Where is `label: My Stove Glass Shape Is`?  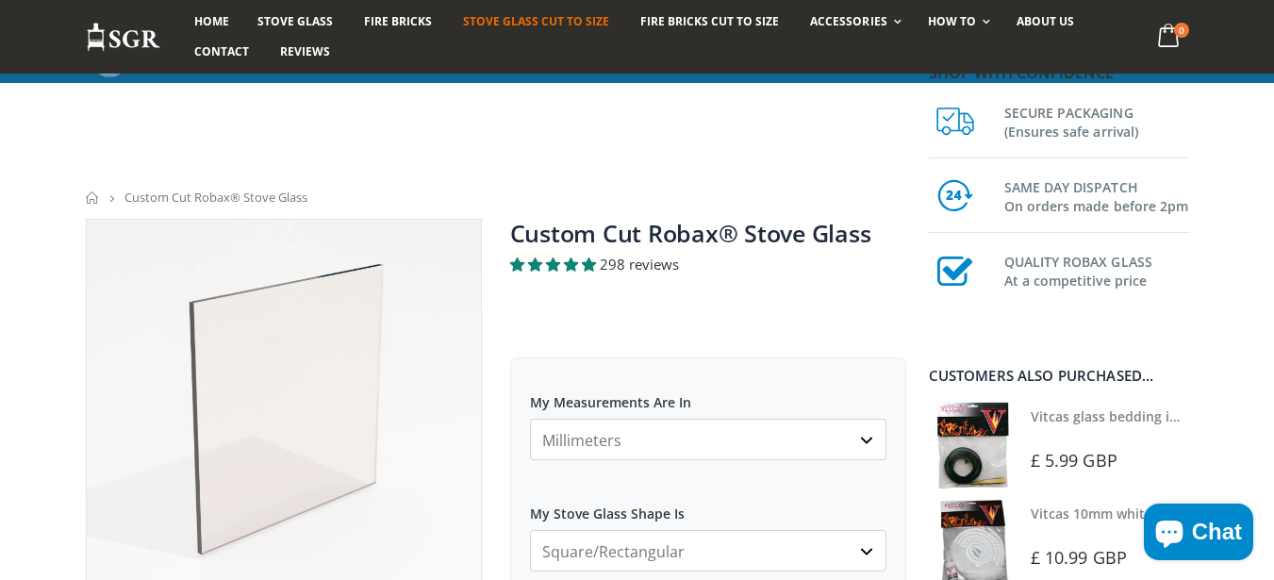 label: My Stove Glass Shape Is is located at coordinates (708, 506).